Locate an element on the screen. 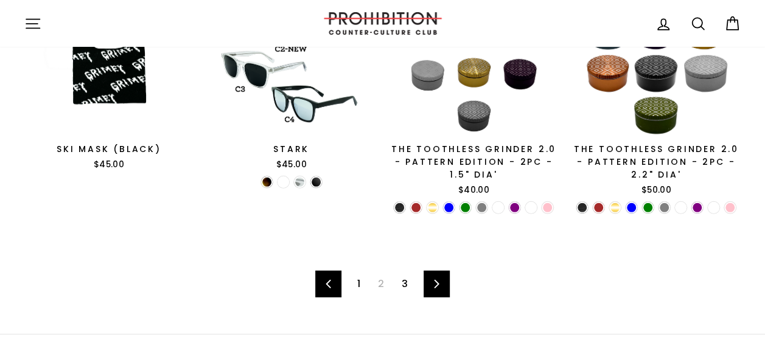 The height and width of the screenshot is (343, 765). a: 1 is located at coordinates (359, 284).